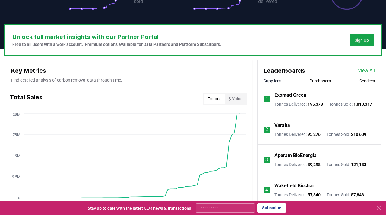  I want to click on button: Suppliers, so click(272, 81).